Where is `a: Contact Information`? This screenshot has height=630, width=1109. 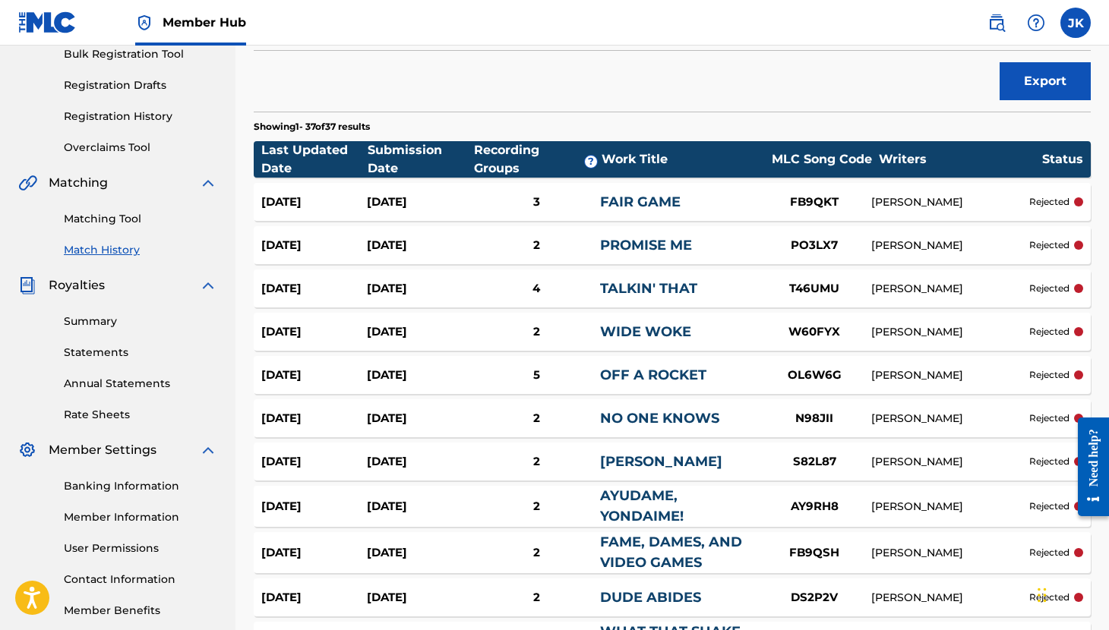 a: Contact Information is located at coordinates (140, 579).